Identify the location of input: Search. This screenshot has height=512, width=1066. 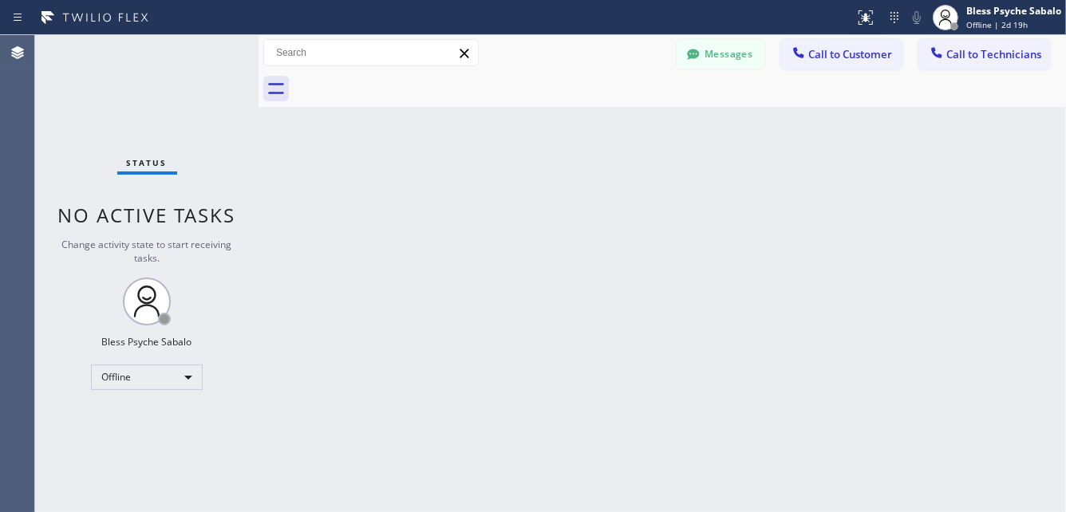
(371, 53).